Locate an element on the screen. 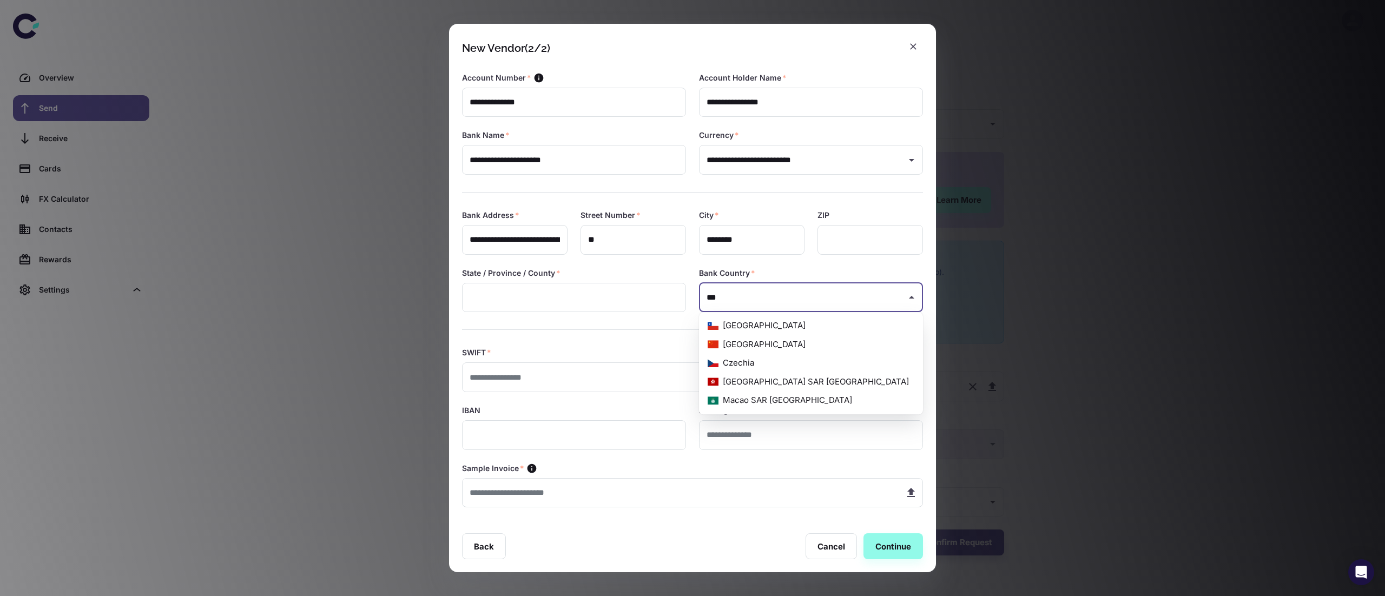  label: Account Holder Name is located at coordinates (743, 78).